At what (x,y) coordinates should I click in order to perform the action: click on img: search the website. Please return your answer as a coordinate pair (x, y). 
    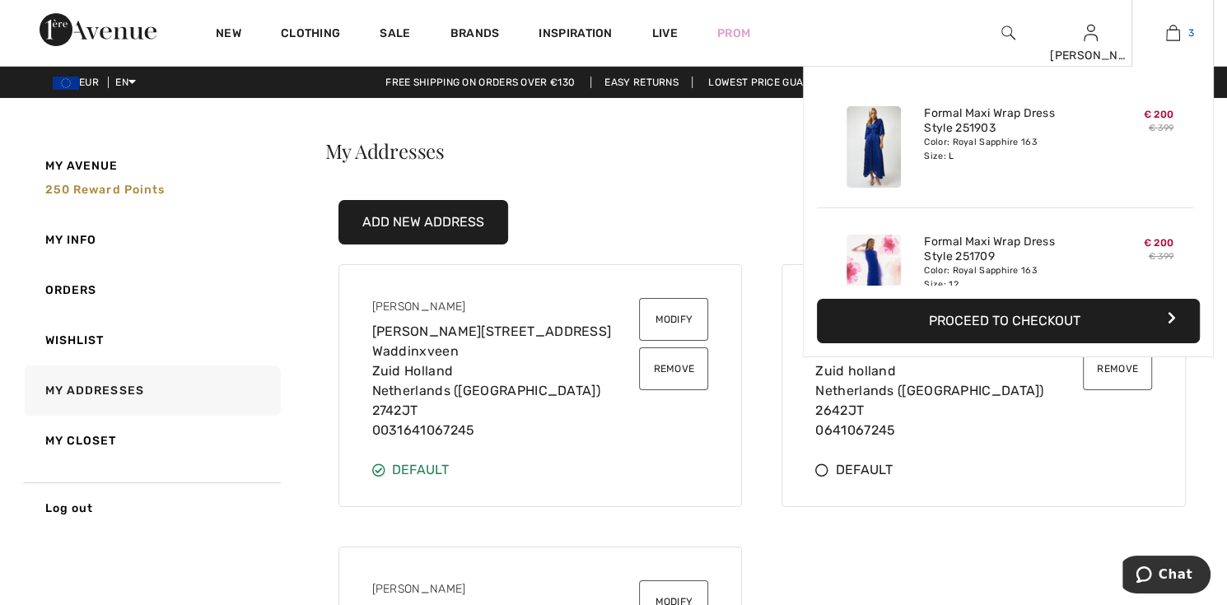
    Looking at the image, I should click on (1008, 33).